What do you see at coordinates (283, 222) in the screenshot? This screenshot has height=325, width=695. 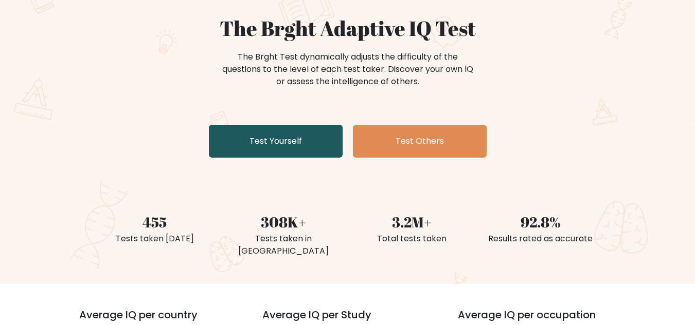 I see `div: 308K+` at bounding box center [283, 222].